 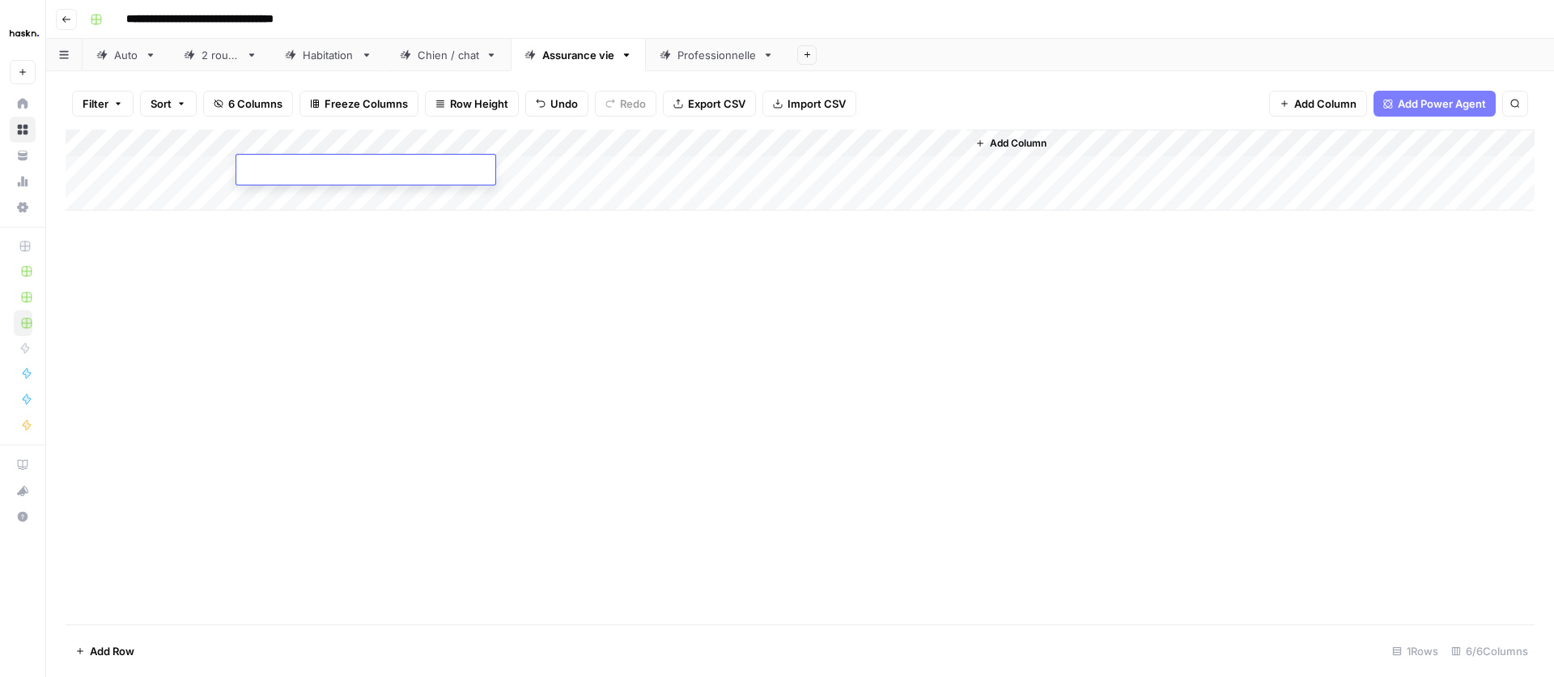 I want to click on div: 2 roues, so click(x=220, y=55).